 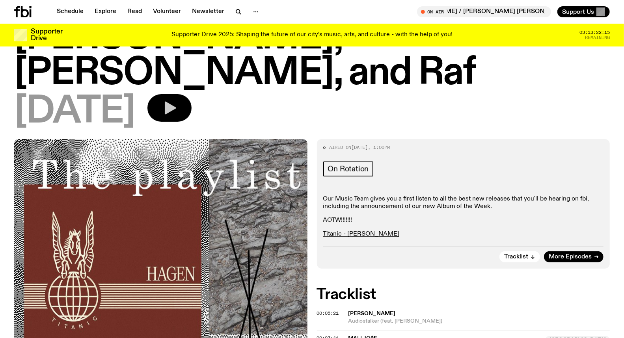 I want to click on a: Newsletter, so click(x=208, y=12).